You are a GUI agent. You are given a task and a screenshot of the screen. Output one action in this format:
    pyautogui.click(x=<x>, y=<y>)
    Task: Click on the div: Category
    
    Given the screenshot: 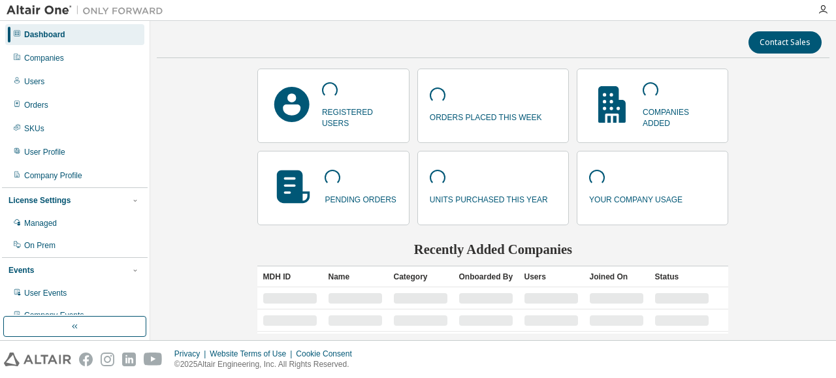 What is the action you would take?
    pyautogui.click(x=421, y=277)
    